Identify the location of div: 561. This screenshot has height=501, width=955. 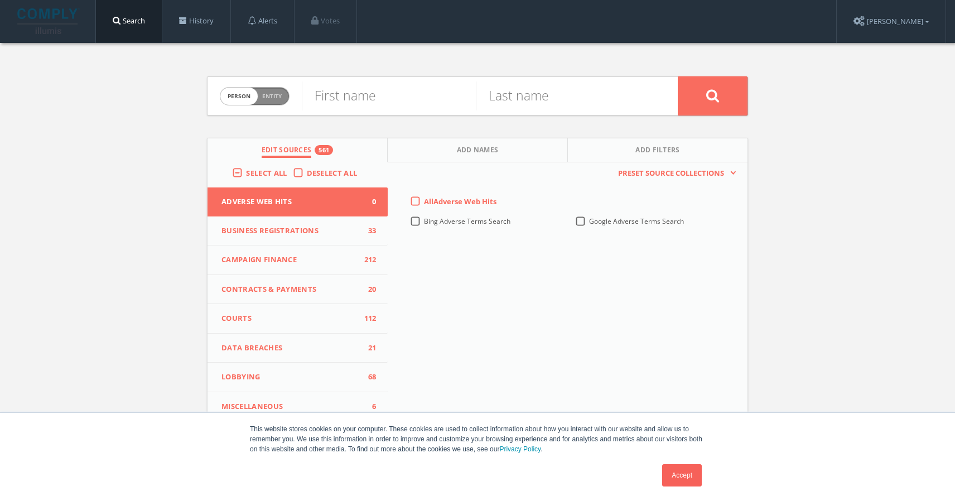
(324, 150).